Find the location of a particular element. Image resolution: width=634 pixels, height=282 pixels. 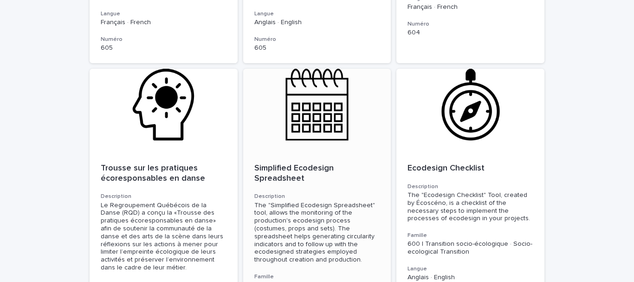

p: Simplified Ecodesign Spreadsheet is located at coordinates (317, 173).